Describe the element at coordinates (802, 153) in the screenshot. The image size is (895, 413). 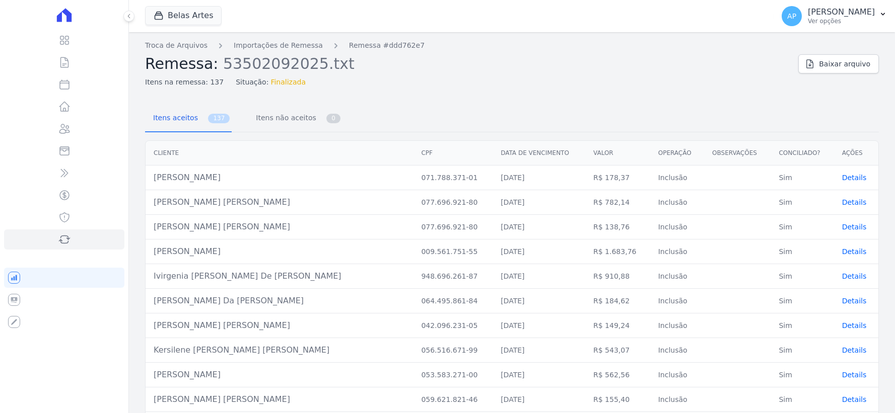
I see `th: Conciliado?` at that location.